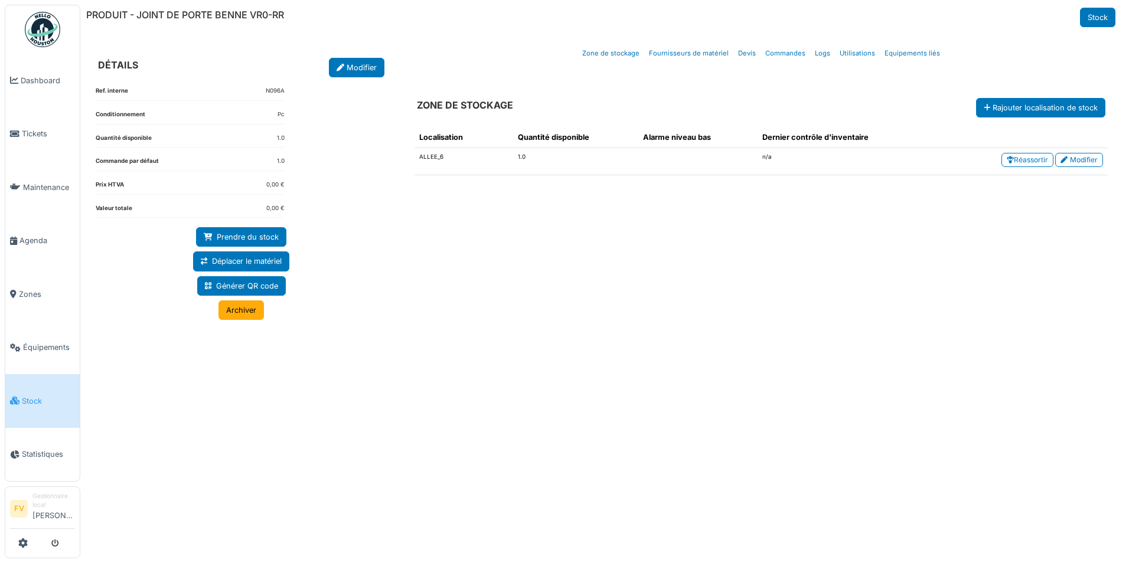 The height and width of the screenshot is (563, 1129). What do you see at coordinates (912, 53) in the screenshot?
I see `a: Equipements liés` at bounding box center [912, 53].